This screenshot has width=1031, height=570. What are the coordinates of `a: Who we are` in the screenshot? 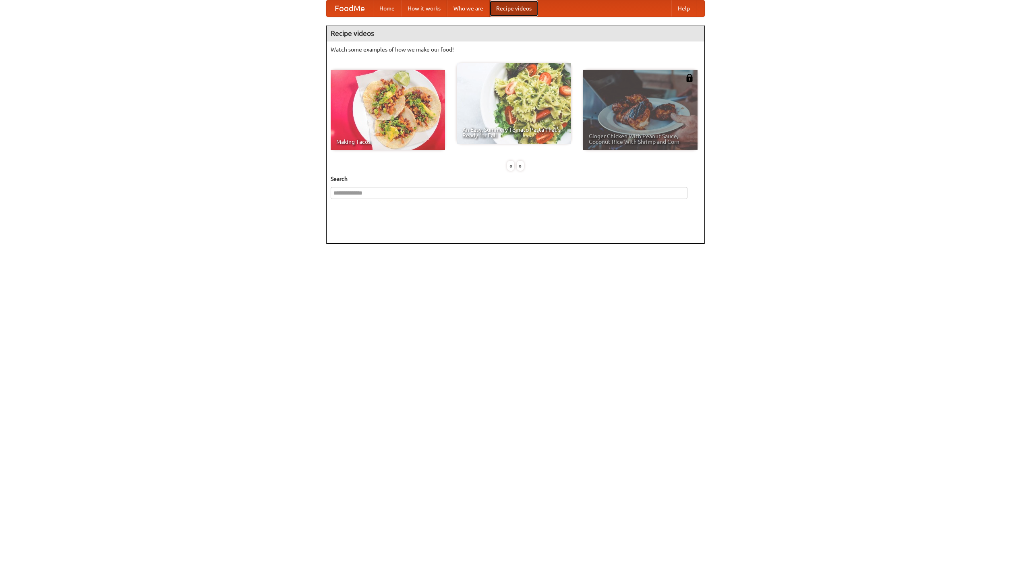 It's located at (468, 8).